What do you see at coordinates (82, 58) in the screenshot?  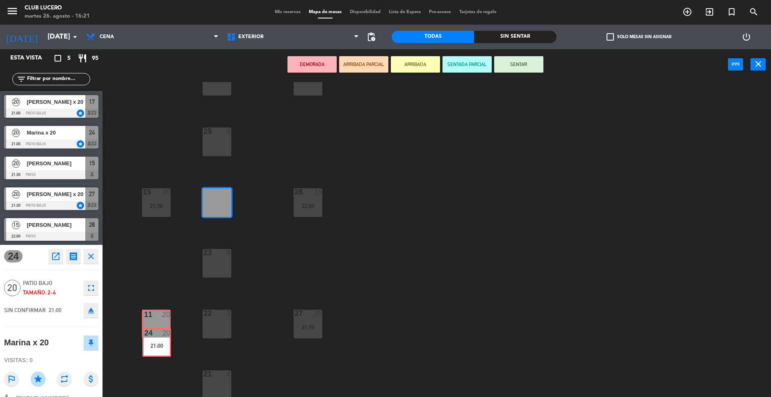 I see `i: restaurant` at bounding box center [82, 58].